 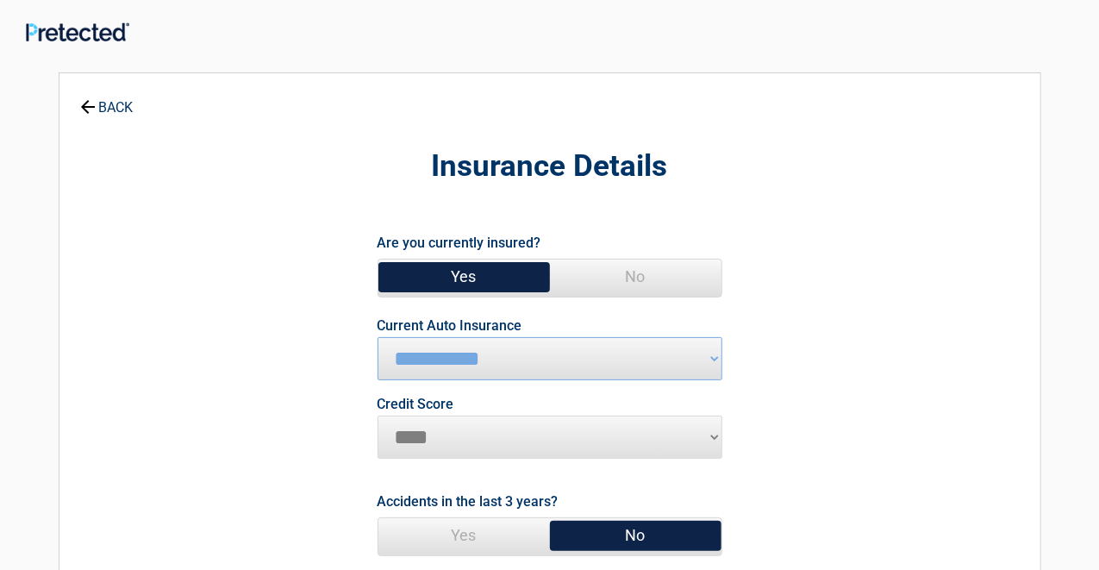 What do you see at coordinates (450, 326) in the screenshot?
I see `label: Current Auto Insurance` at bounding box center [450, 326].